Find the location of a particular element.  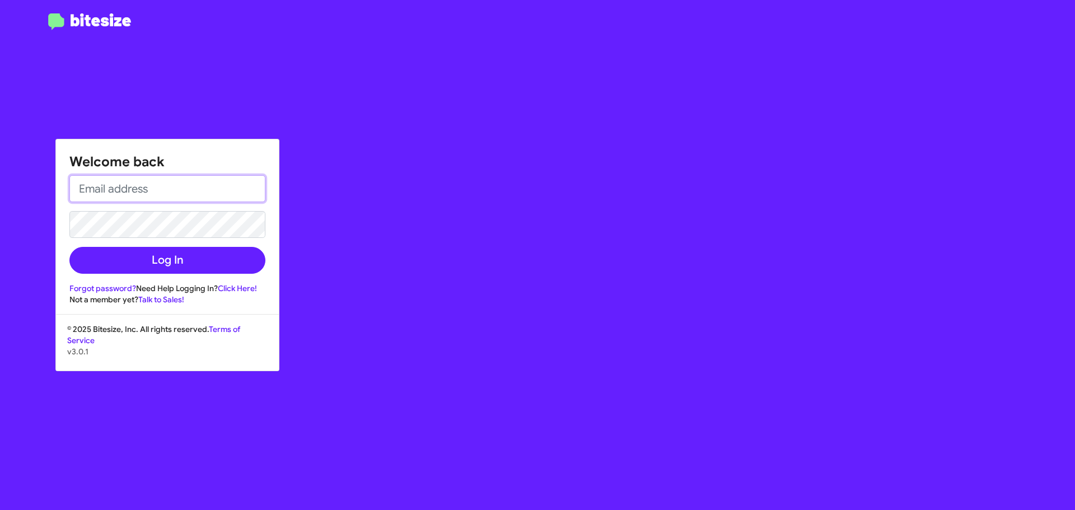

h1: Welcome back is located at coordinates (167, 162).